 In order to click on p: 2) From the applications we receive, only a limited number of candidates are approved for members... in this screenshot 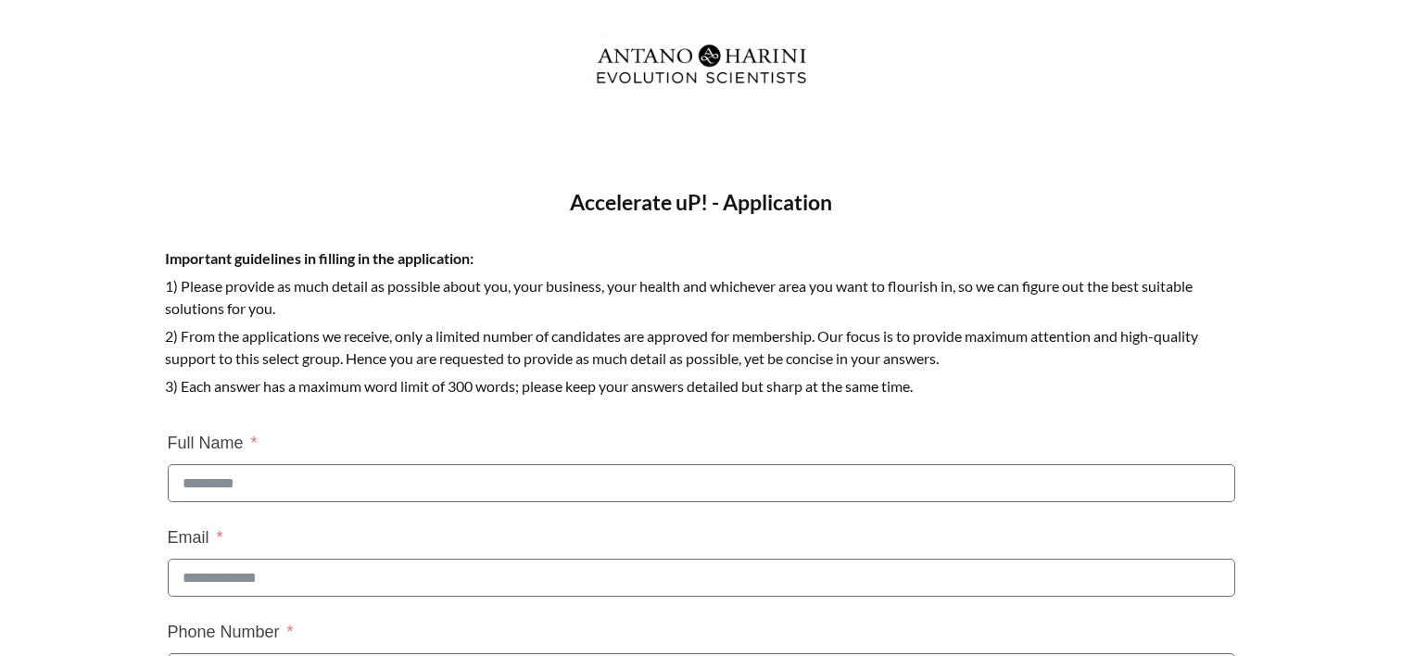, I will do `click(701, 350)`.